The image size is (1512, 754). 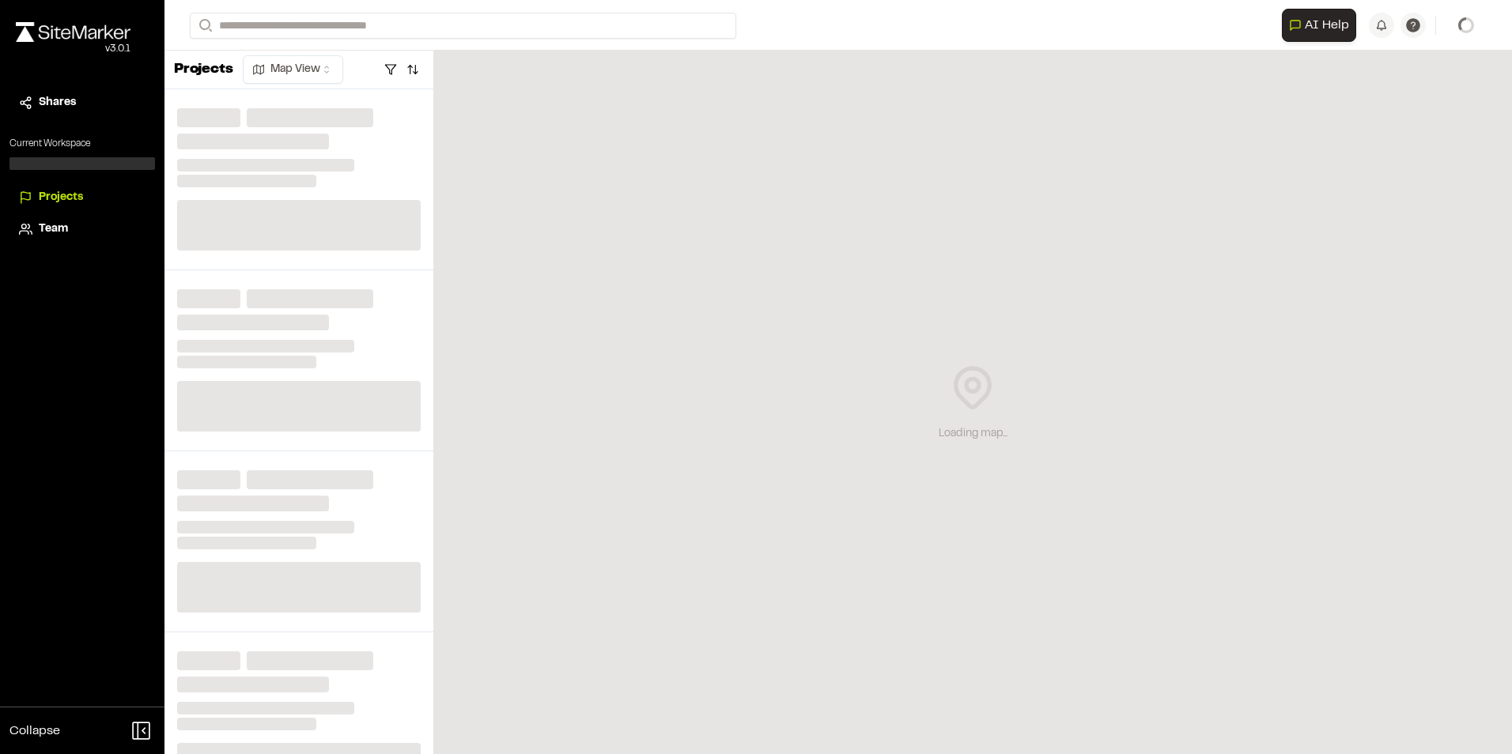 I want to click on button: Open AI Assistant, so click(x=1319, y=25).